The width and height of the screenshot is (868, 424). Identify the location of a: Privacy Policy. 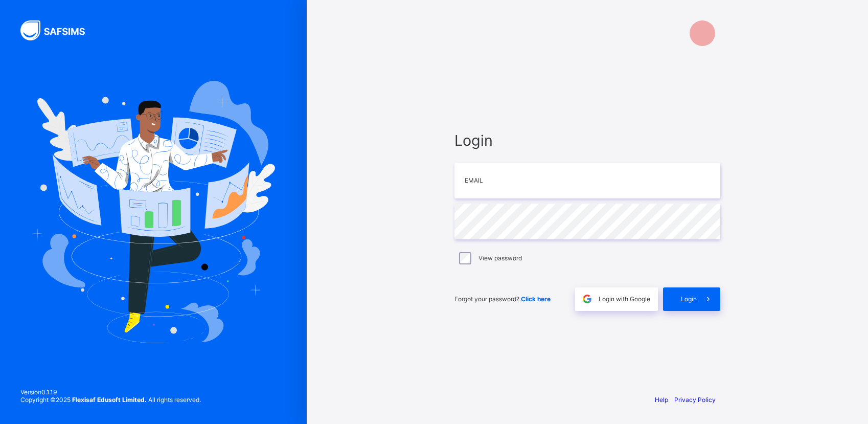
(695, 399).